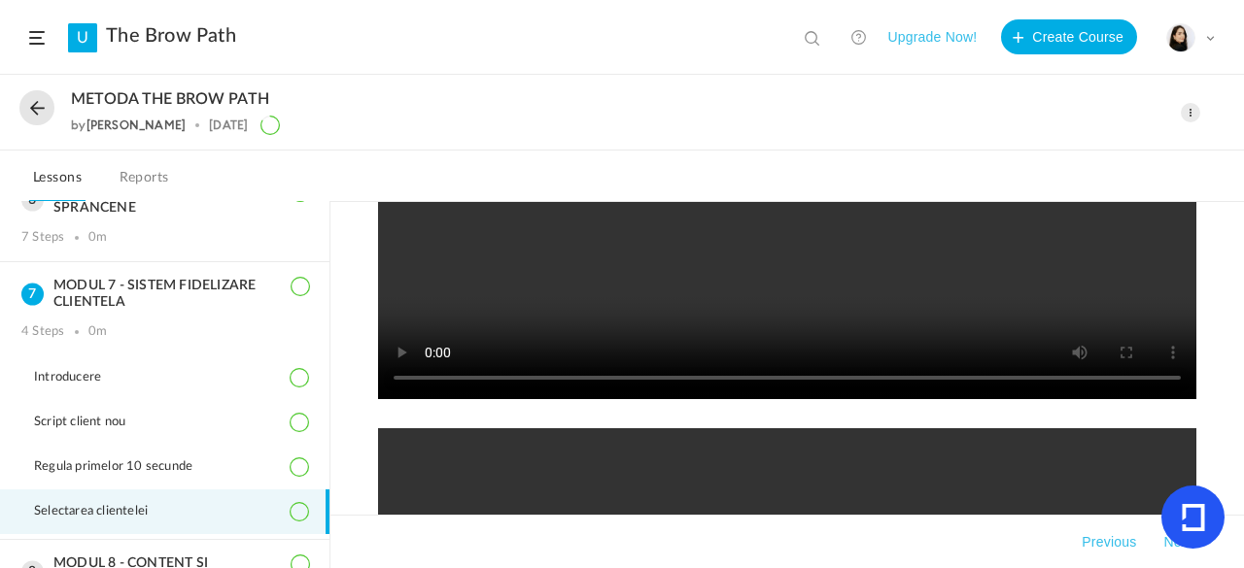 The width and height of the screenshot is (1244, 568). What do you see at coordinates (932, 37) in the screenshot?
I see `button: Upgrade Now!` at bounding box center [932, 37].